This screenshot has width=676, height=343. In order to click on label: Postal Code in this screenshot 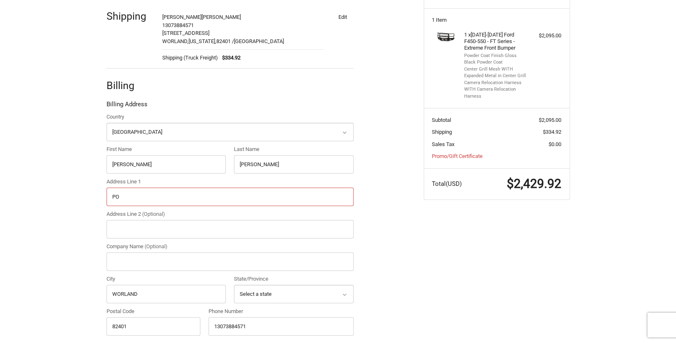, I will do `click(154, 311)`.